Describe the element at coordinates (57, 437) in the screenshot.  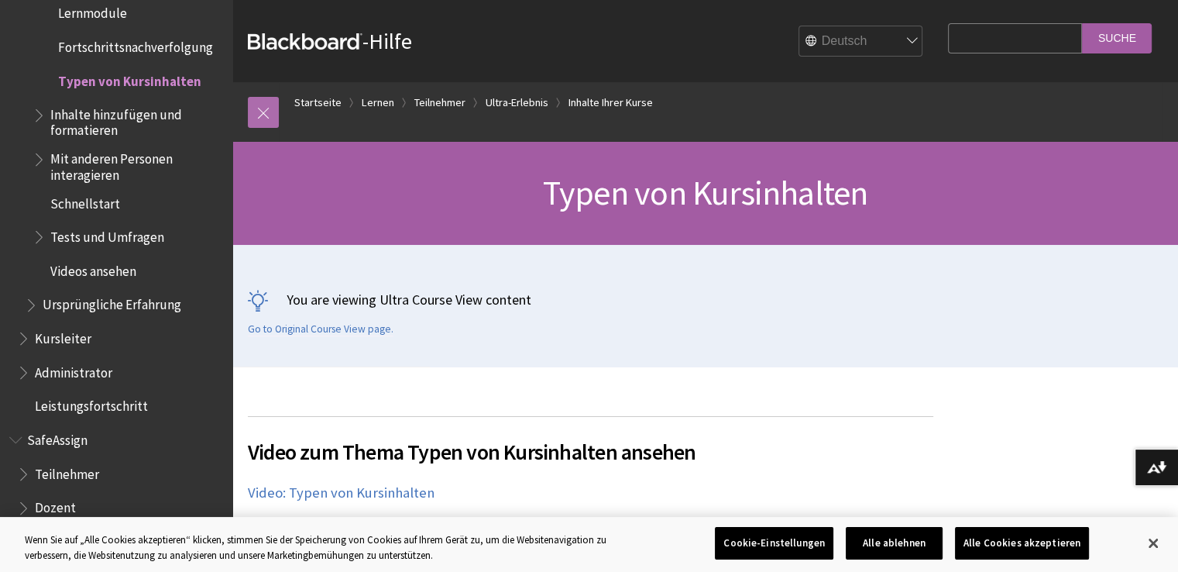
I see `span: SafeAssign` at that location.